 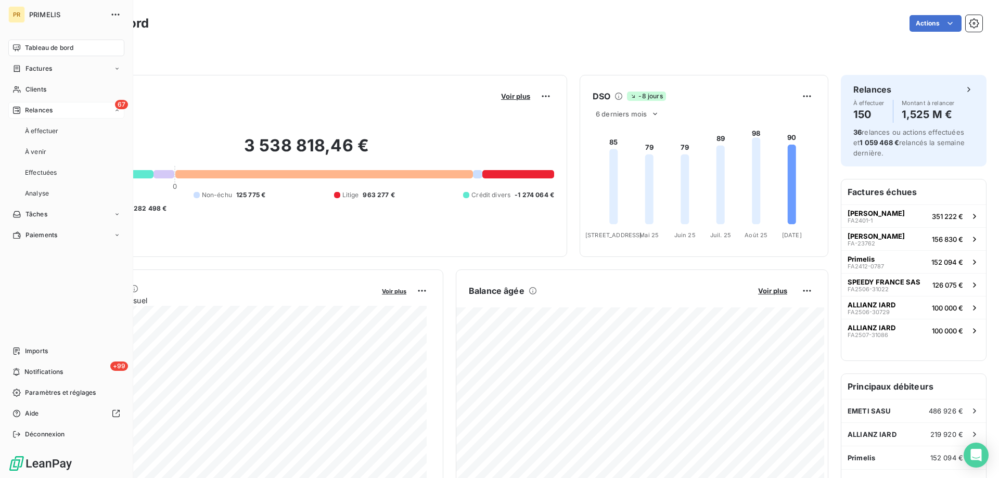 What do you see at coordinates (867, 335) in the screenshot?
I see `span: FA2507-31086` at bounding box center [867, 335].